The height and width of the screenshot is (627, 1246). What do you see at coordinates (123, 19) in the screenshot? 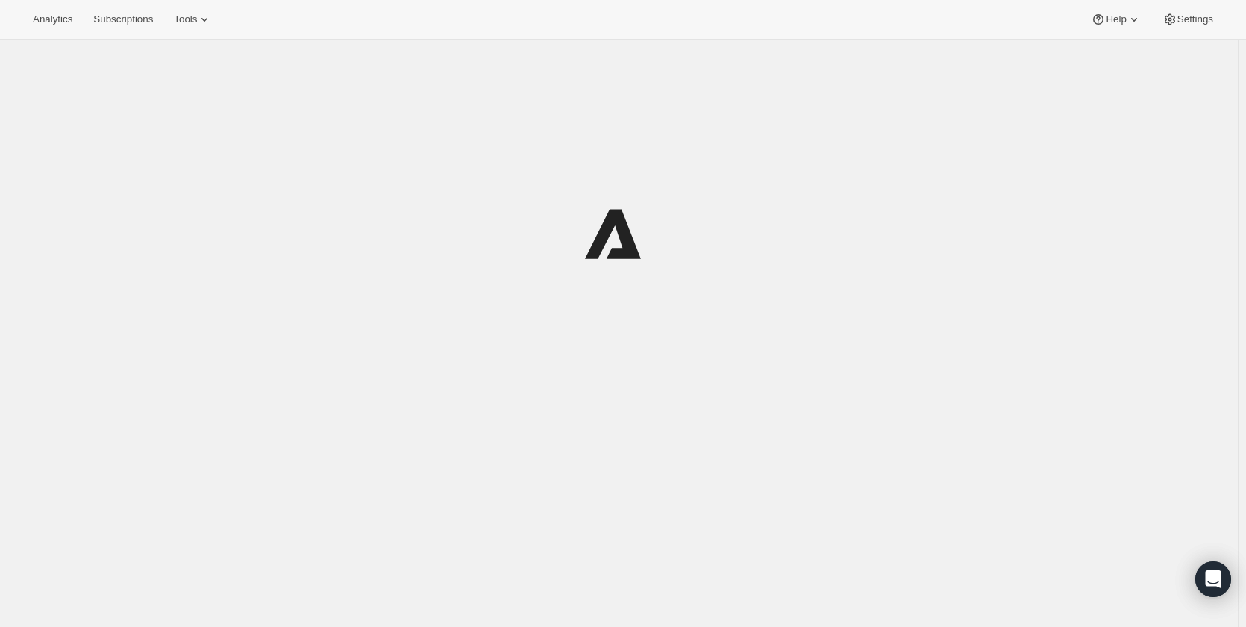
I see `button: Subscriptions` at bounding box center [123, 19].